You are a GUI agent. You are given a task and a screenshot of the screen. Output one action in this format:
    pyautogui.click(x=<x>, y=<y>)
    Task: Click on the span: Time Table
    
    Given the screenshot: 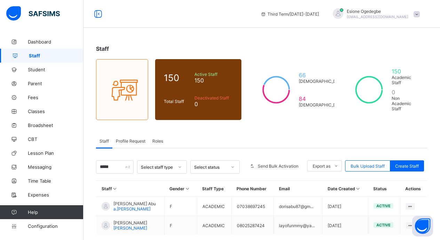 What is the action you would take?
    pyautogui.click(x=56, y=181)
    